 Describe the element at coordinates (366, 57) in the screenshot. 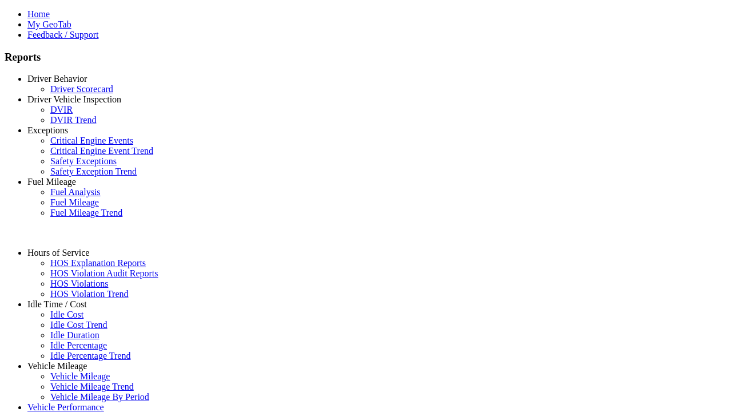

I see `h3: Reports` at that location.